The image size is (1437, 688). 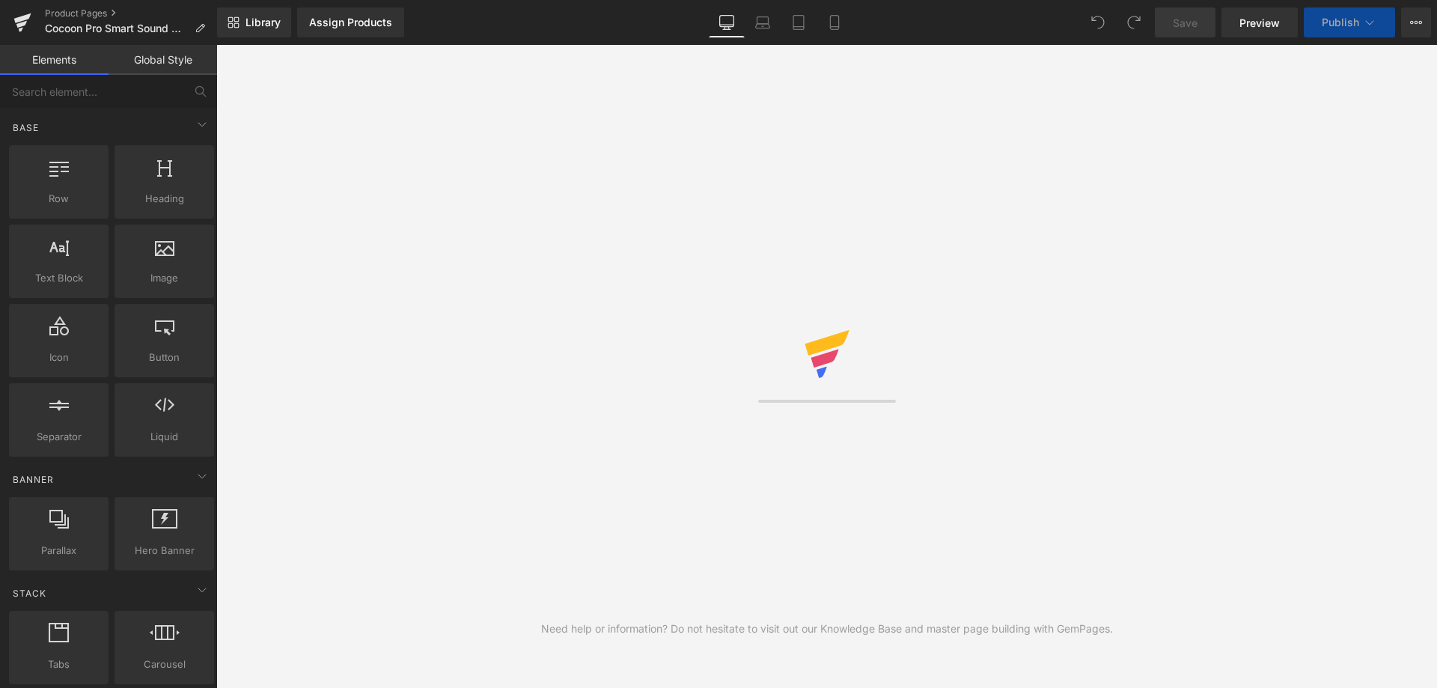 I want to click on span: Heading, so click(x=164, y=198).